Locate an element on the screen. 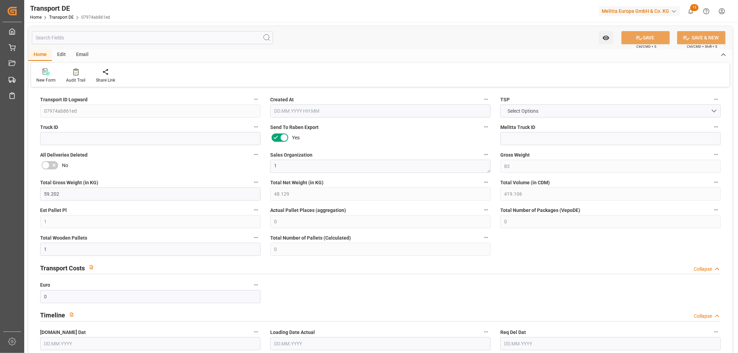  div: New Form is located at coordinates (46, 80).